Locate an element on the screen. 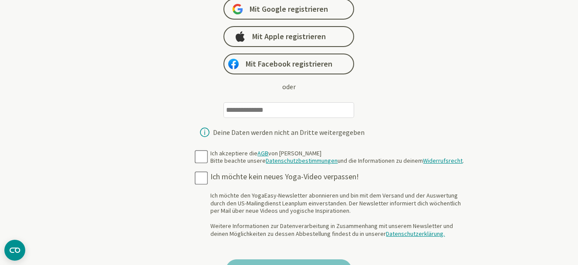 Image resolution: width=578 pixels, height=265 pixels. a: AGB is located at coordinates (263, 153).